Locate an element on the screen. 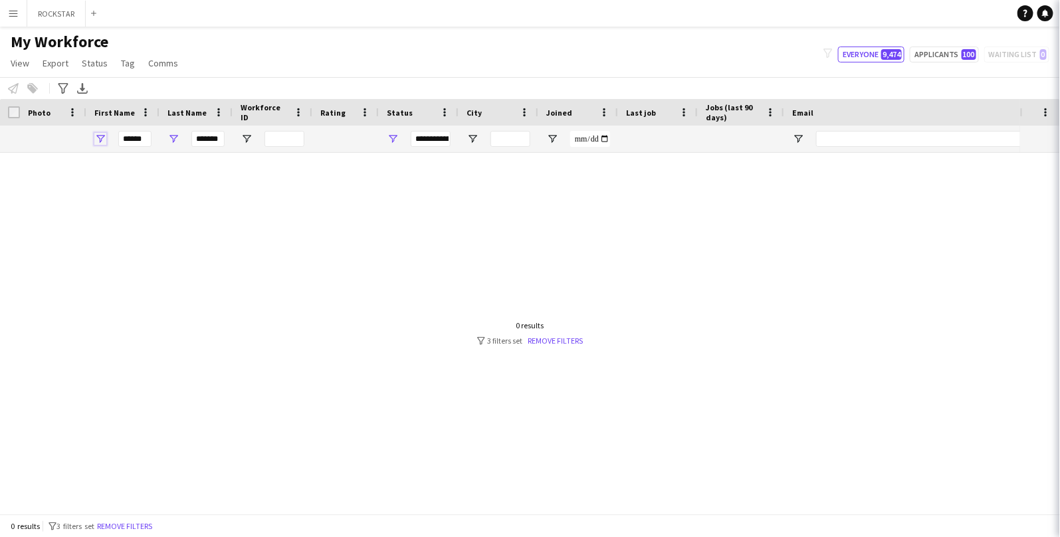 This screenshot has height=537, width=1060. span: City is located at coordinates (474, 112).